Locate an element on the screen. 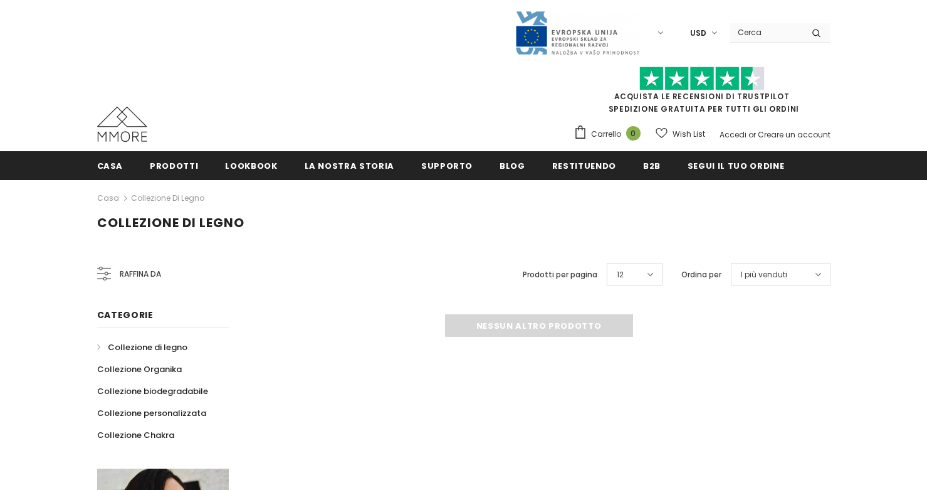  a: Acquista le recensioni di TrustPilot is located at coordinates (702, 96).